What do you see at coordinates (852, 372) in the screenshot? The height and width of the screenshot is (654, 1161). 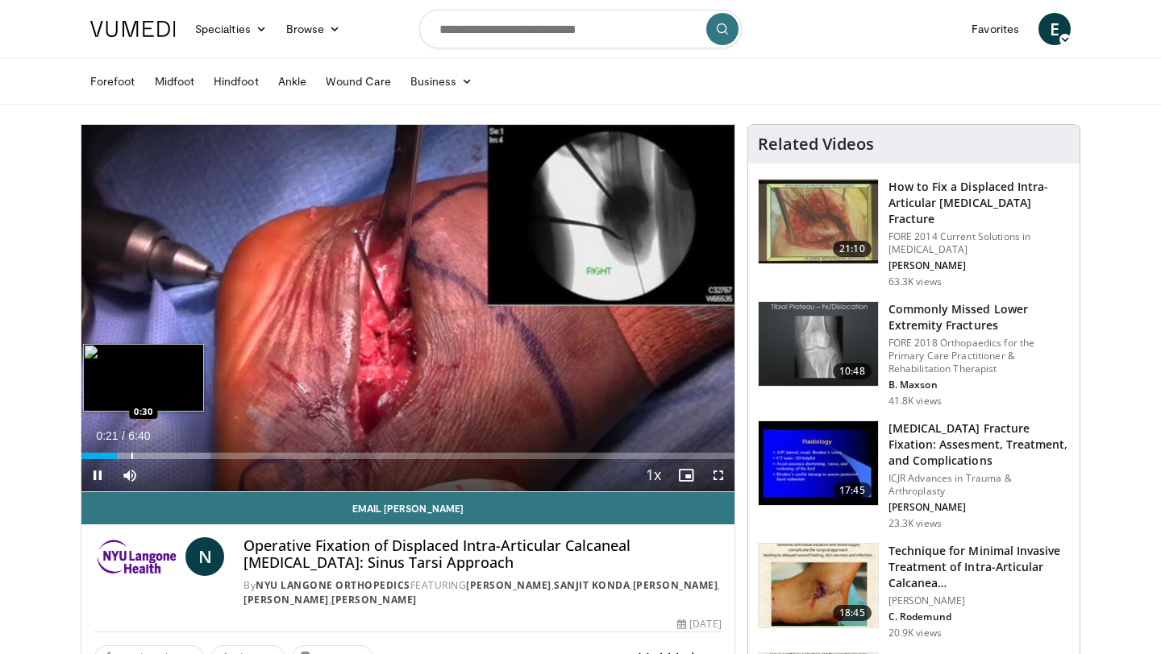 I see `span: 10:48` at bounding box center [852, 372].